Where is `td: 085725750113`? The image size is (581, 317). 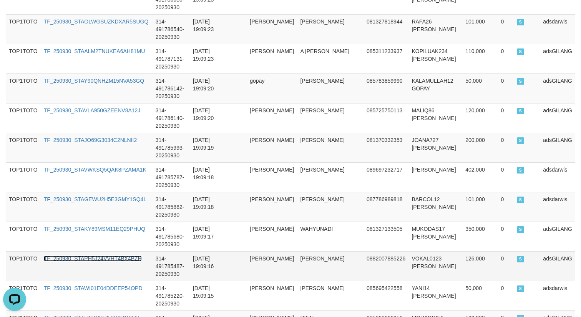 td: 085725750113 is located at coordinates (386, 118).